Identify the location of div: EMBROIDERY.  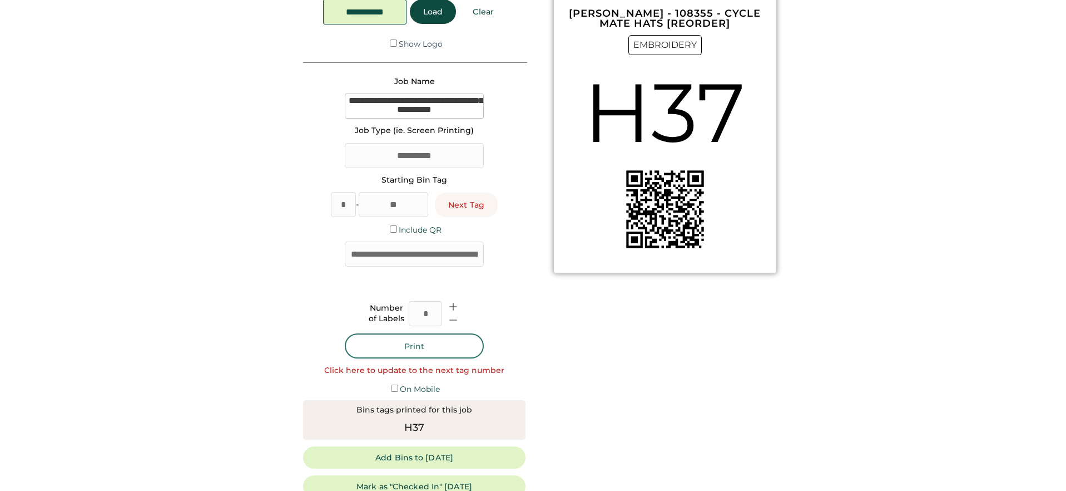
(665, 45).